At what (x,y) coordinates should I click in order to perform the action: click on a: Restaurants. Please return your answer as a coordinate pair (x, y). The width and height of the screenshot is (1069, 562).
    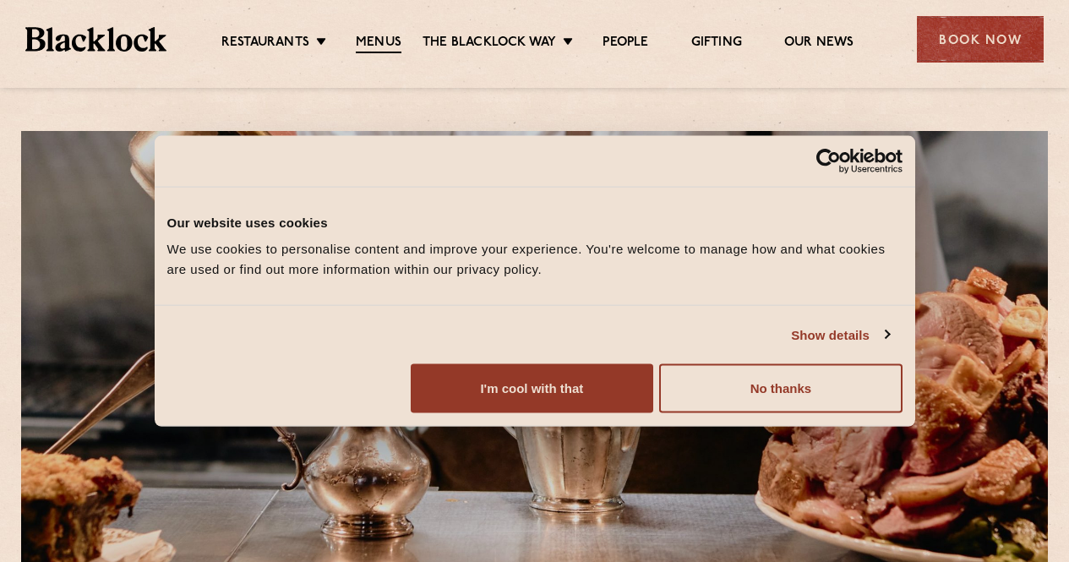
    Looking at the image, I should click on (265, 43).